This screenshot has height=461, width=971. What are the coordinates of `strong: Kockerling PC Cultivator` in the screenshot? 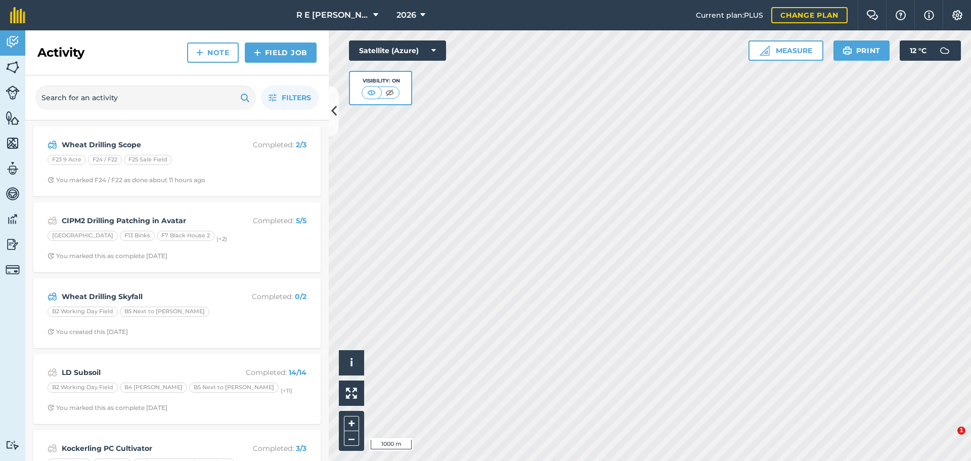 It's located at (142, 448).